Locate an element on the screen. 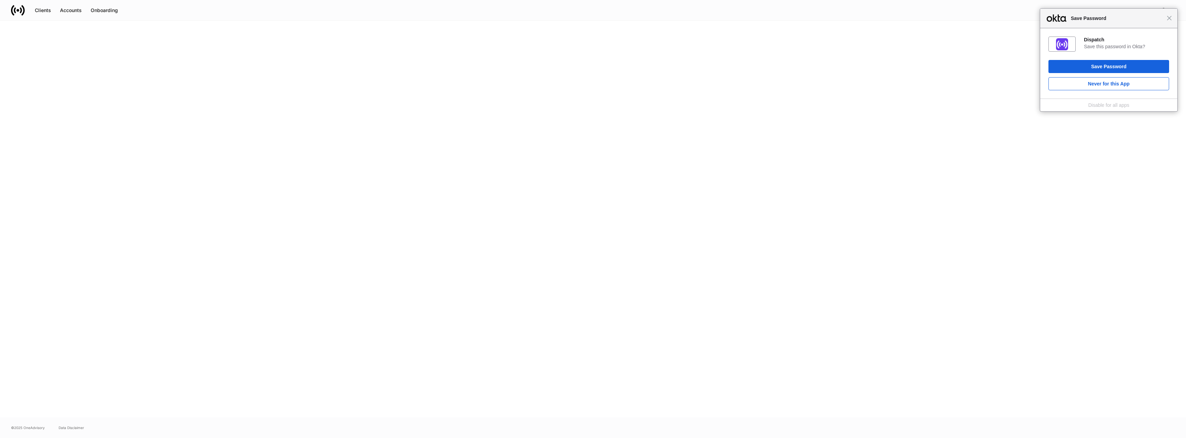 Image resolution: width=1186 pixels, height=438 pixels. a: Data Disclaimer is located at coordinates (71, 428).